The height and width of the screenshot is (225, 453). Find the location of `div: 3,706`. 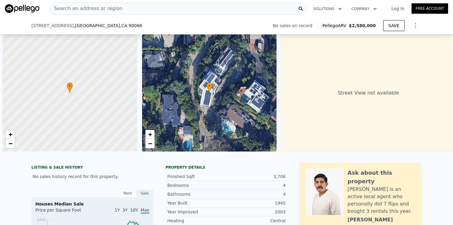

div: 3,706 is located at coordinates (256, 177).